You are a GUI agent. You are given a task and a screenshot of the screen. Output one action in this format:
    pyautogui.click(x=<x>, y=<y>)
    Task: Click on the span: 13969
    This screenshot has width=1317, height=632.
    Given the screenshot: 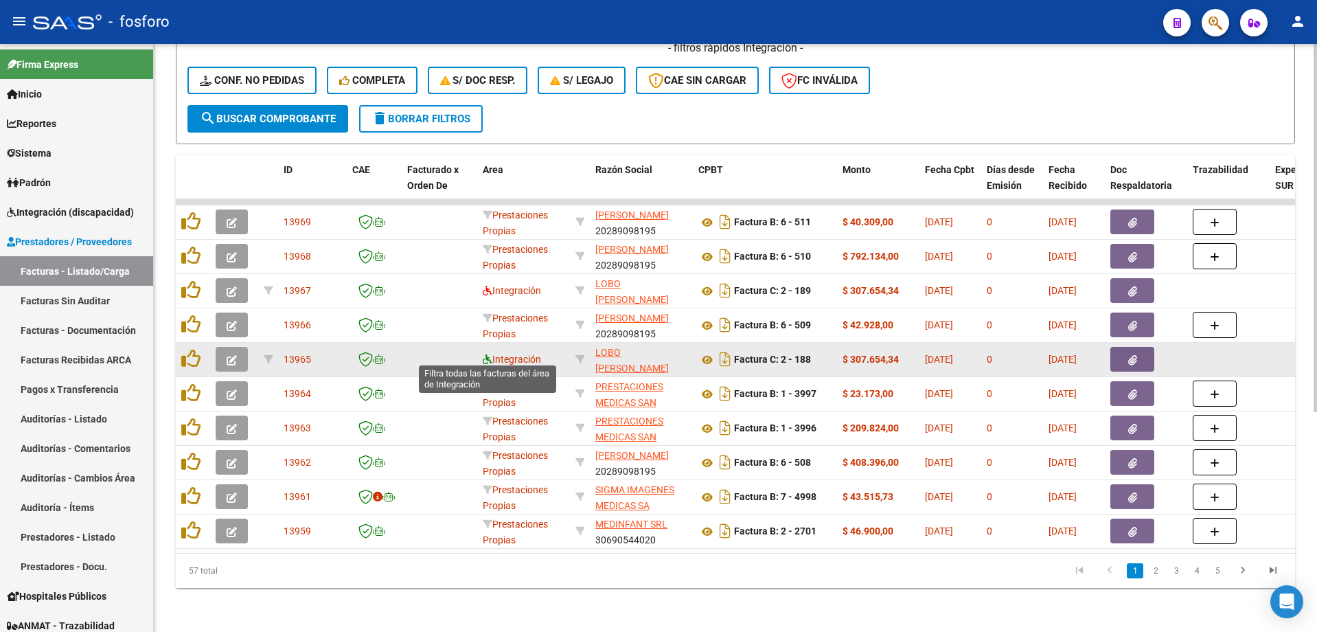 What is the action you would take?
    pyautogui.click(x=297, y=222)
    